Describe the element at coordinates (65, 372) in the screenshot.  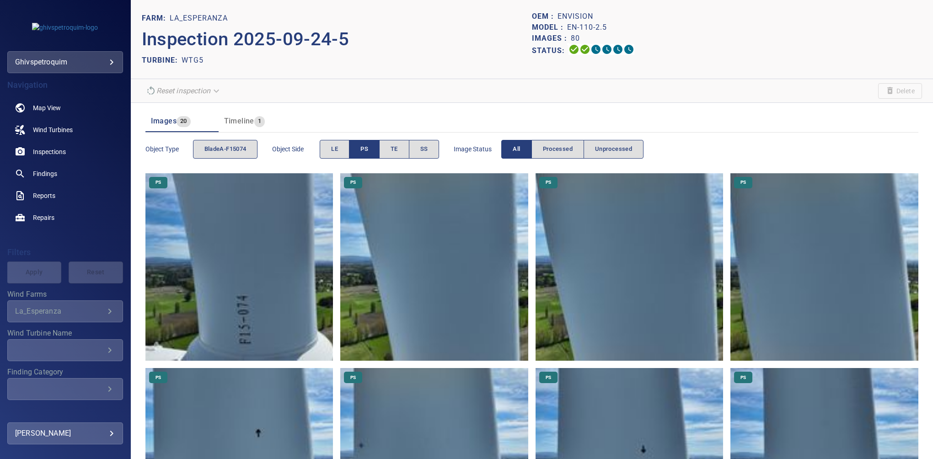
I see `label: Finding Category` at that location.